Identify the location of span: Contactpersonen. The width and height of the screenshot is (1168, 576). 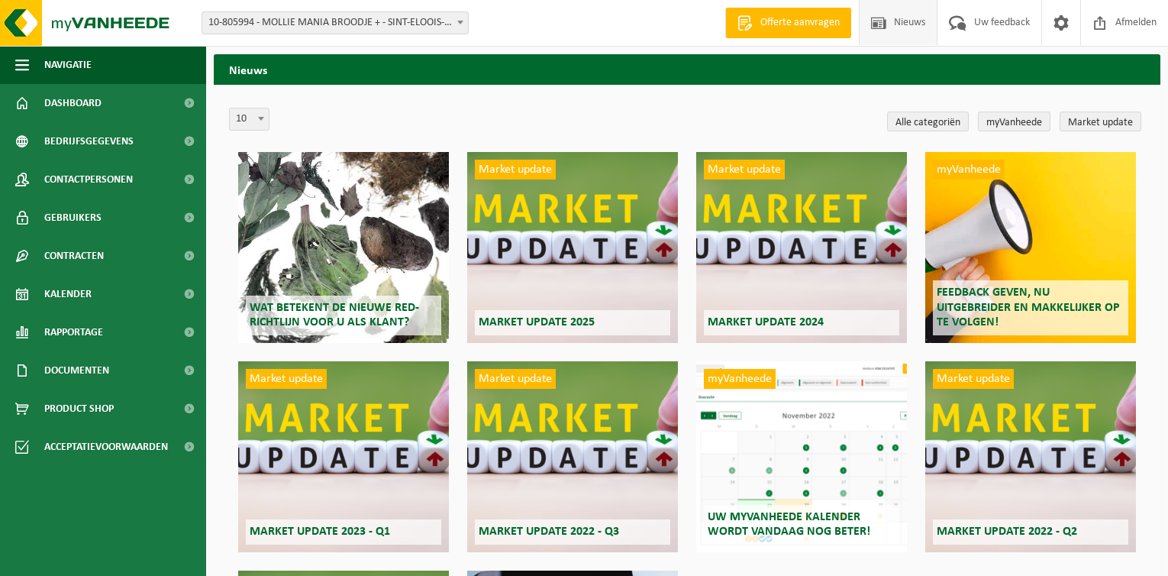
(89, 179).